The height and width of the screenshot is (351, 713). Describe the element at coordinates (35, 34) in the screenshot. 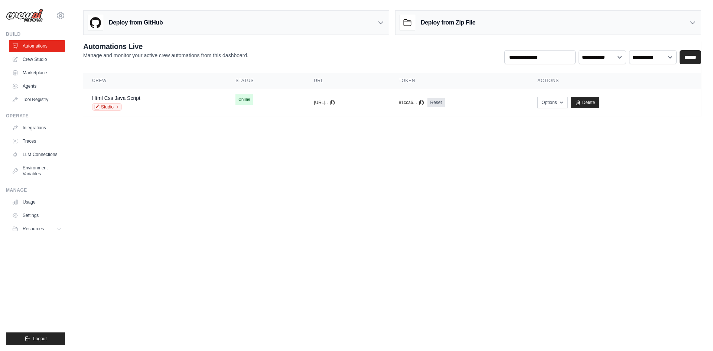

I see `div: Build` at that location.